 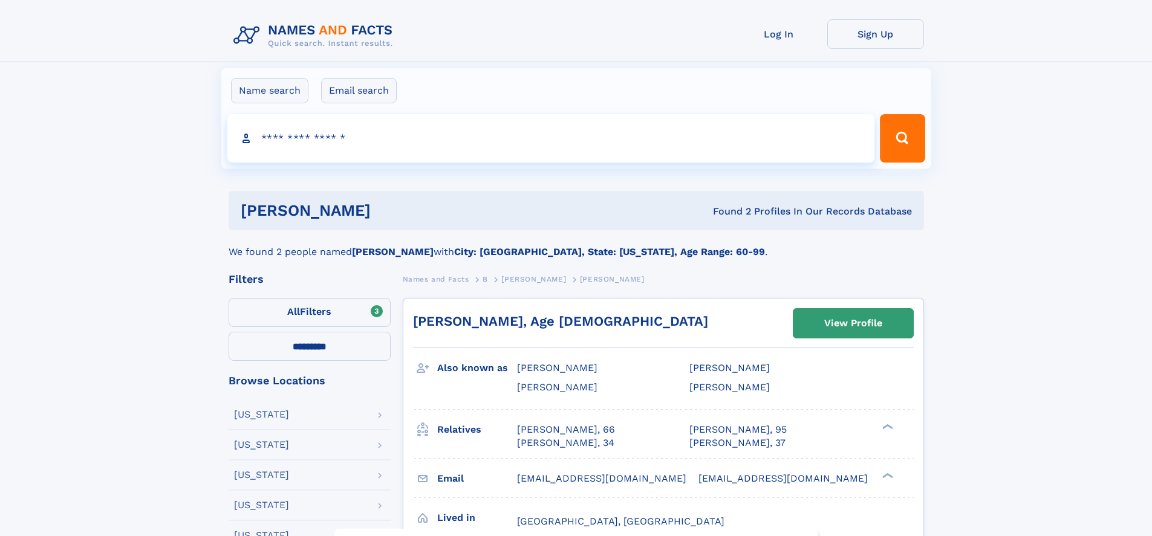 I want to click on div: Found 2 Profiles In Our Records Database, so click(x=727, y=212).